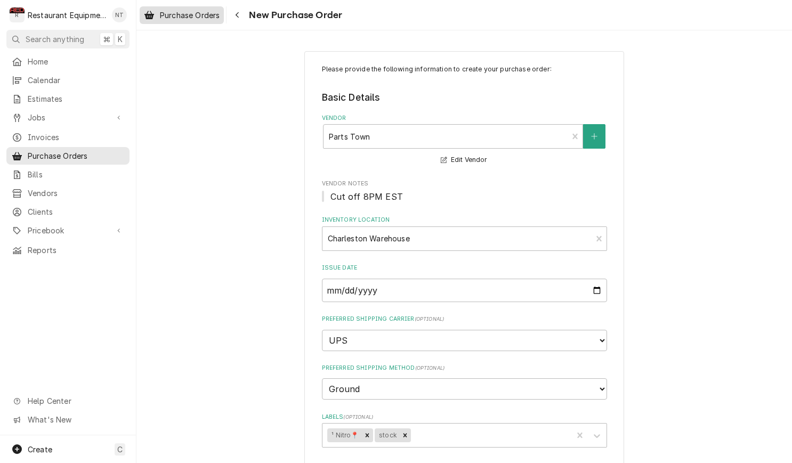 The height and width of the screenshot is (463, 792). Describe the element at coordinates (119, 15) in the screenshot. I see `div: Nick Tussey's Avatar` at that location.